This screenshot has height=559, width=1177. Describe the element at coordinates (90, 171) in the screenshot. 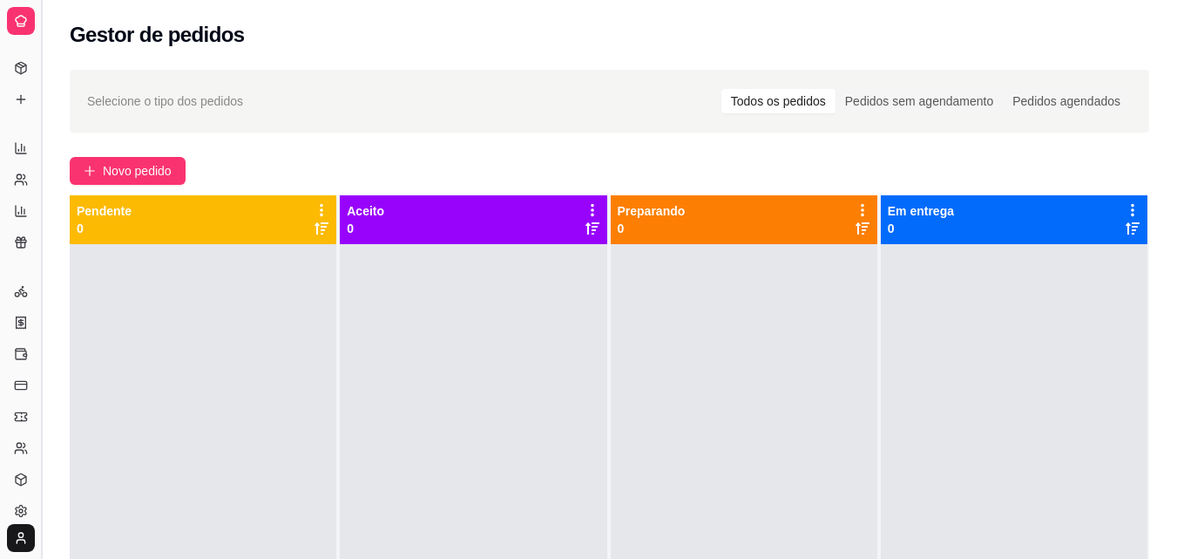

I see `span: plus` at that location.